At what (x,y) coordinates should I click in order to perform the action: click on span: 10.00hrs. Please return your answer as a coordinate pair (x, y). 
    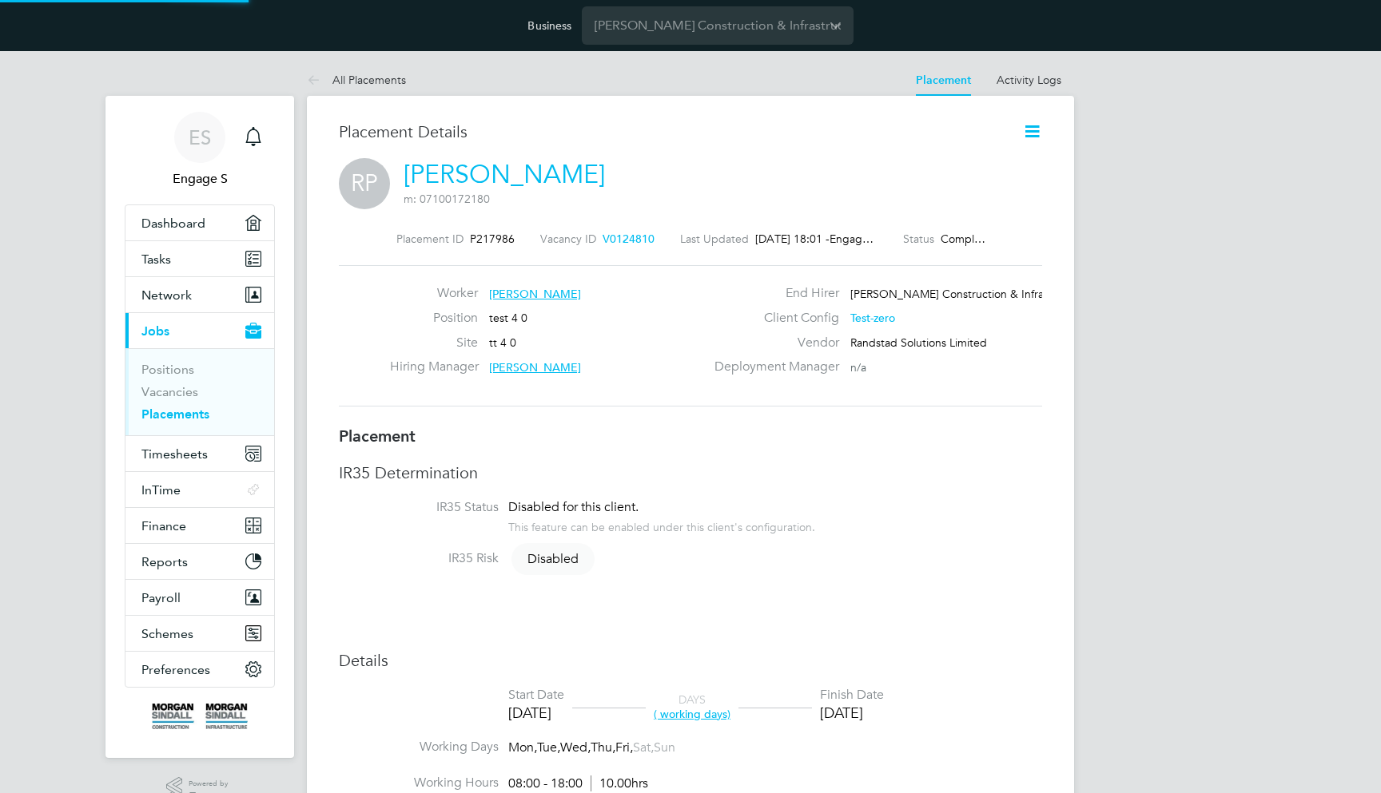
    Looking at the image, I should click on (619, 784).